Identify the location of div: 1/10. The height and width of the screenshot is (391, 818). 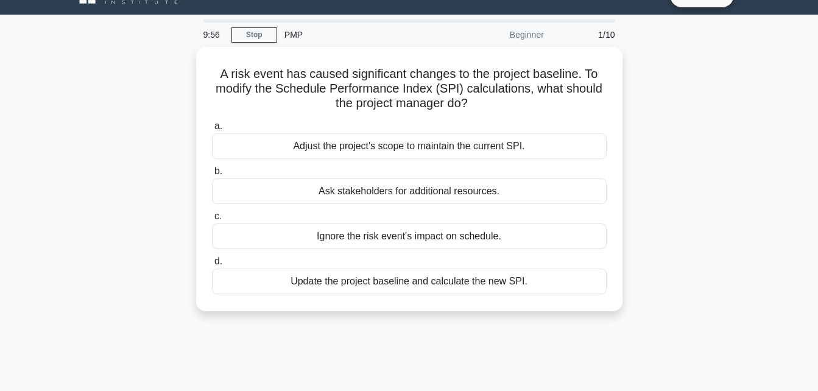
(586, 35).